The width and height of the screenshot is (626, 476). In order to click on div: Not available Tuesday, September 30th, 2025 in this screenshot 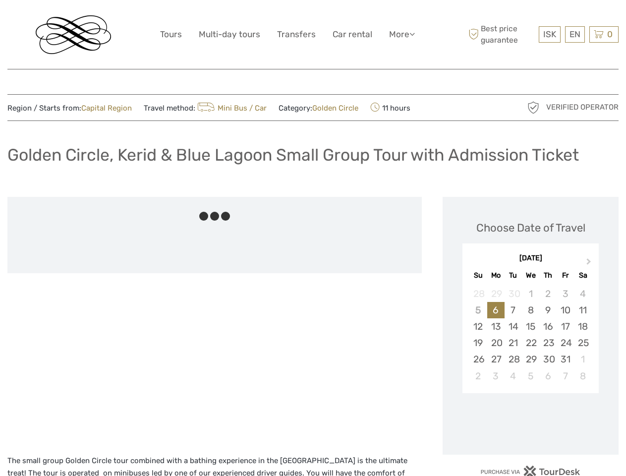, I will do `click(513, 294)`.